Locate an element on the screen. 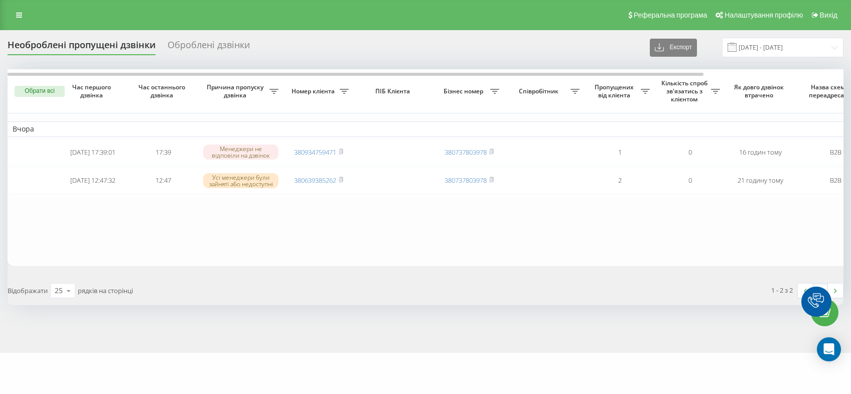 The height and width of the screenshot is (394, 851). td: 2 is located at coordinates (620, 180).